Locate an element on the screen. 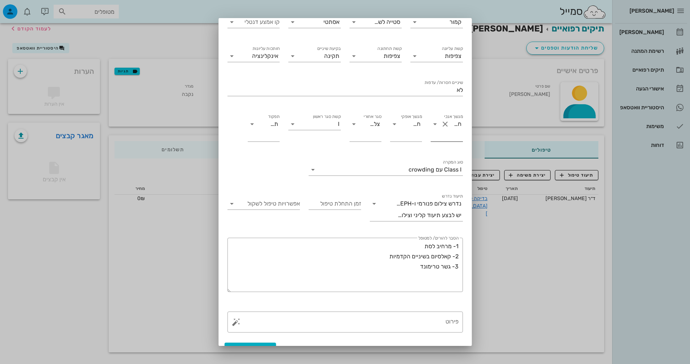  div: קו אמצע דנטלי is located at coordinates (253, 22).